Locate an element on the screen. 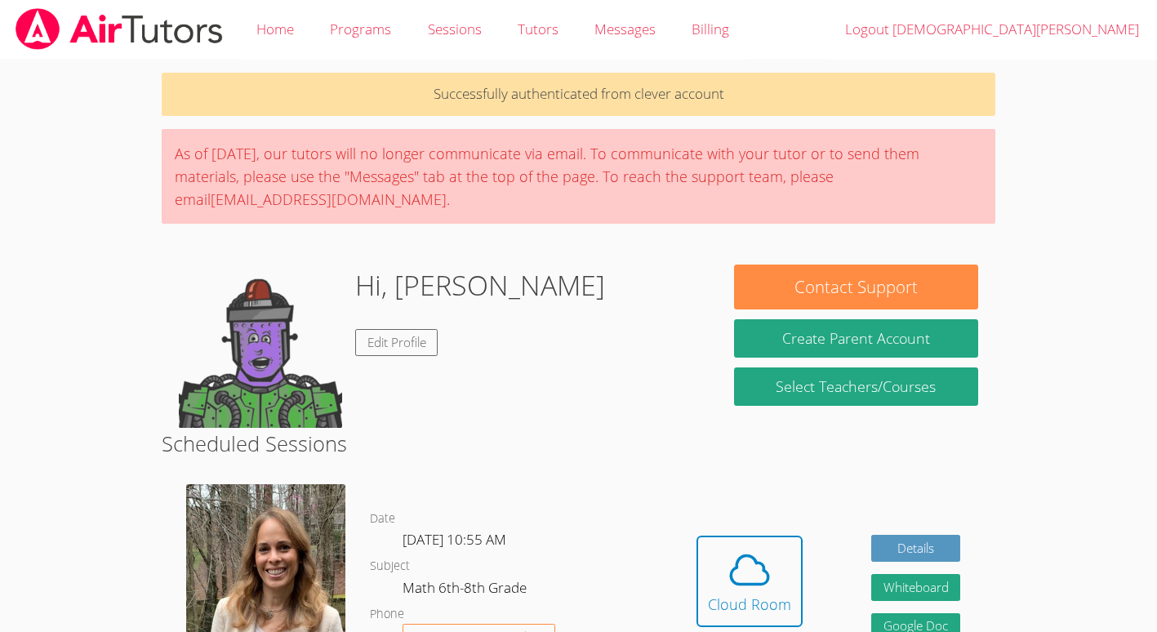 The width and height of the screenshot is (1157, 632). button: Create Parent Account is located at coordinates (856, 338).